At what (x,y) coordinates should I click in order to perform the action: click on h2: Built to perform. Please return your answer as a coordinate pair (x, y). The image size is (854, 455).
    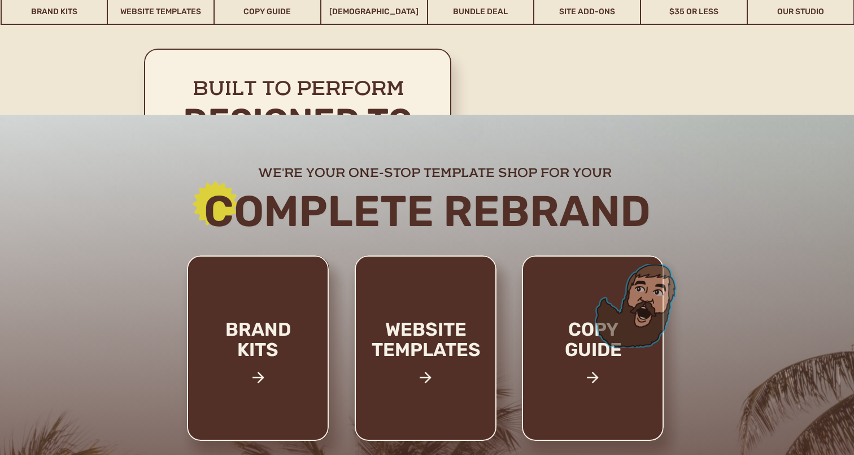
    Looking at the image, I should click on (298, 90).